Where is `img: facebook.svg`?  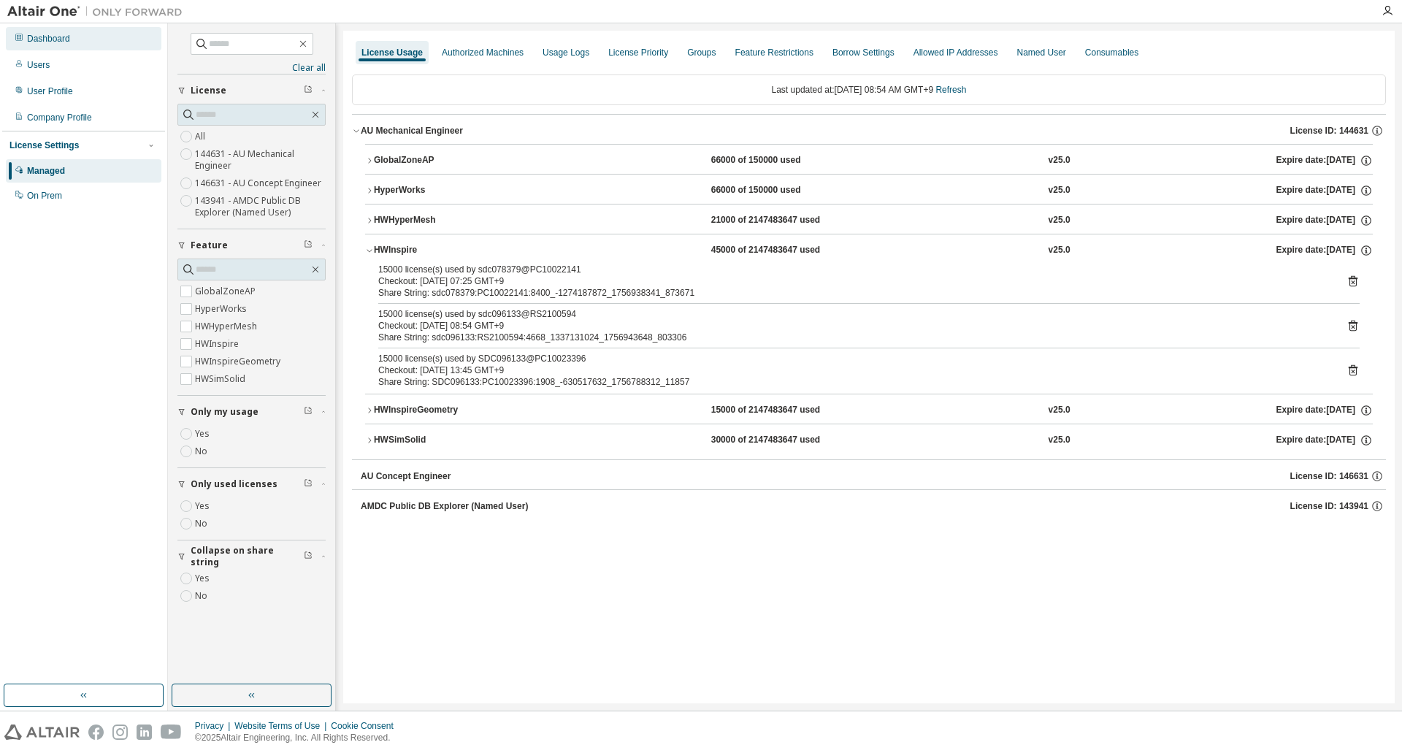 img: facebook.svg is located at coordinates (96, 732).